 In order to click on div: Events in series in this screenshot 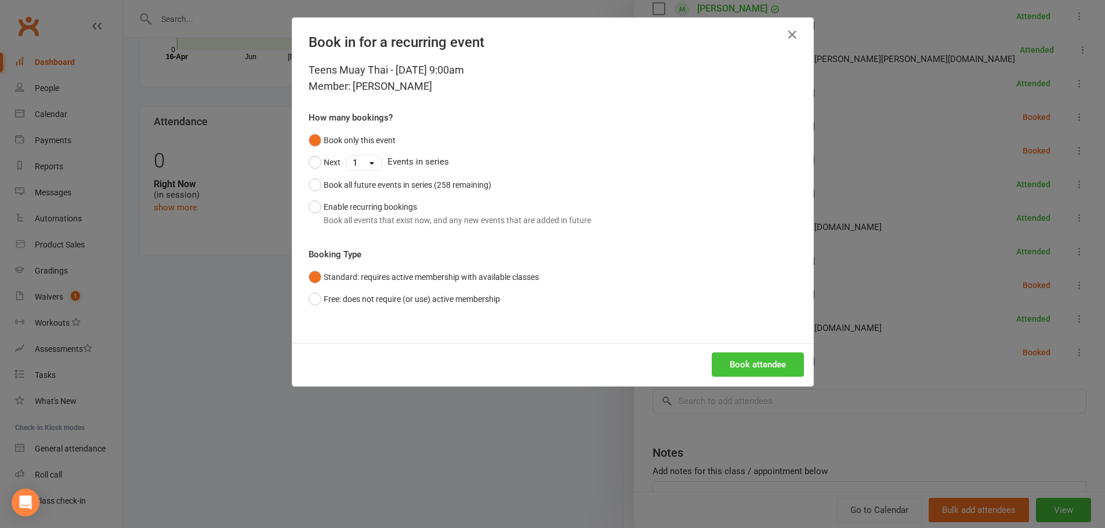, I will do `click(553, 162)`.